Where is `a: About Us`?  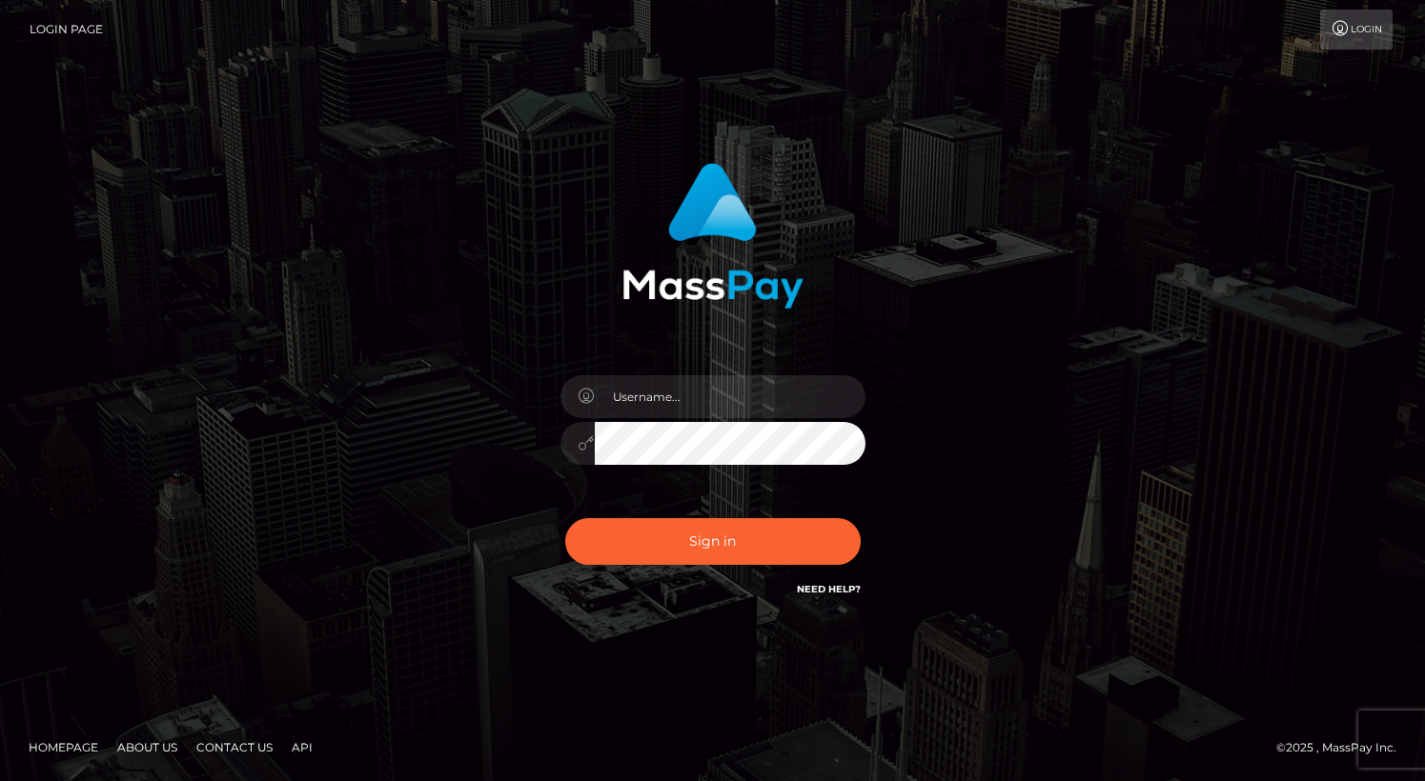
a: About Us is located at coordinates (147, 747).